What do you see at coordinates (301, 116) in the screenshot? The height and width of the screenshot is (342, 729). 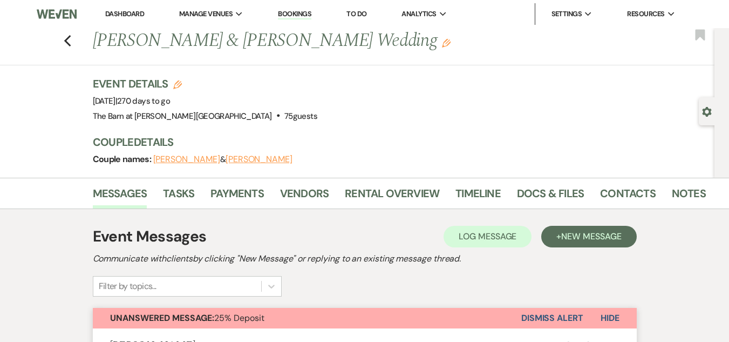 I see `span: 75 guests` at bounding box center [301, 116].